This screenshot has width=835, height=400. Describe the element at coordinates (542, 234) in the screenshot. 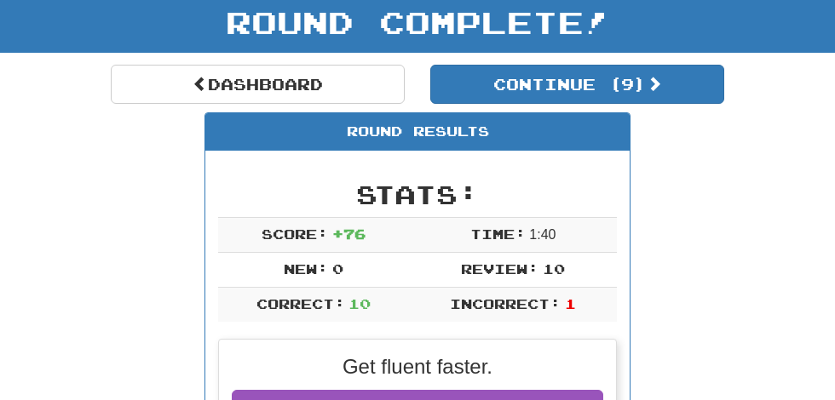

I see `span: 1 : 40` at that location.